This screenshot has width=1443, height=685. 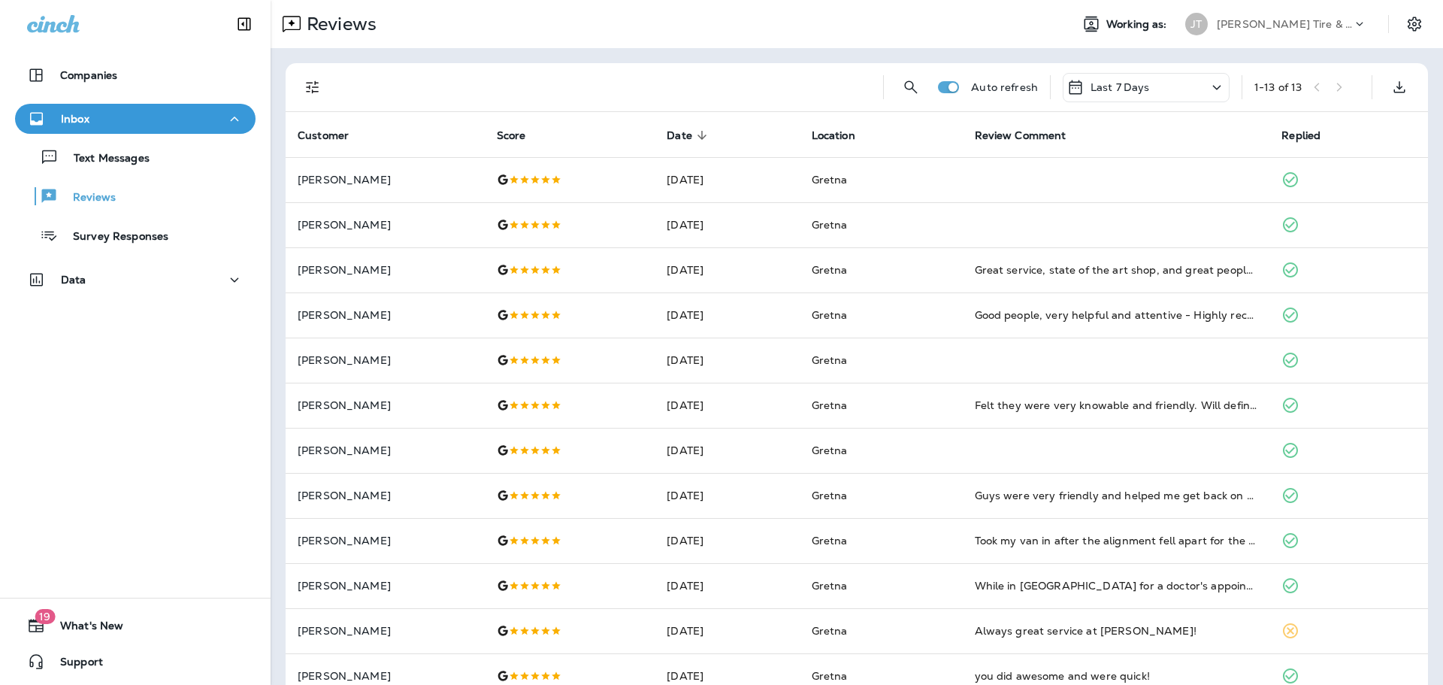 What do you see at coordinates (1399, 87) in the screenshot?
I see `button: Export as CSV` at bounding box center [1399, 87].